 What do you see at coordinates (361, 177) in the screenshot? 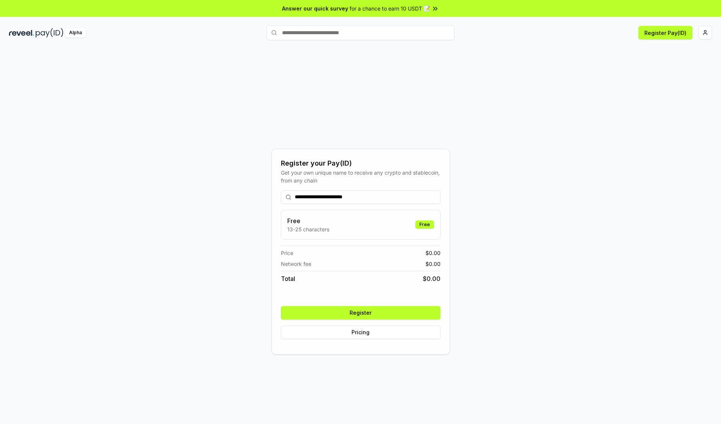
I see `div: Get your own unique name to receive any crypto and stablecoin, from any chain` at bounding box center [361, 177].